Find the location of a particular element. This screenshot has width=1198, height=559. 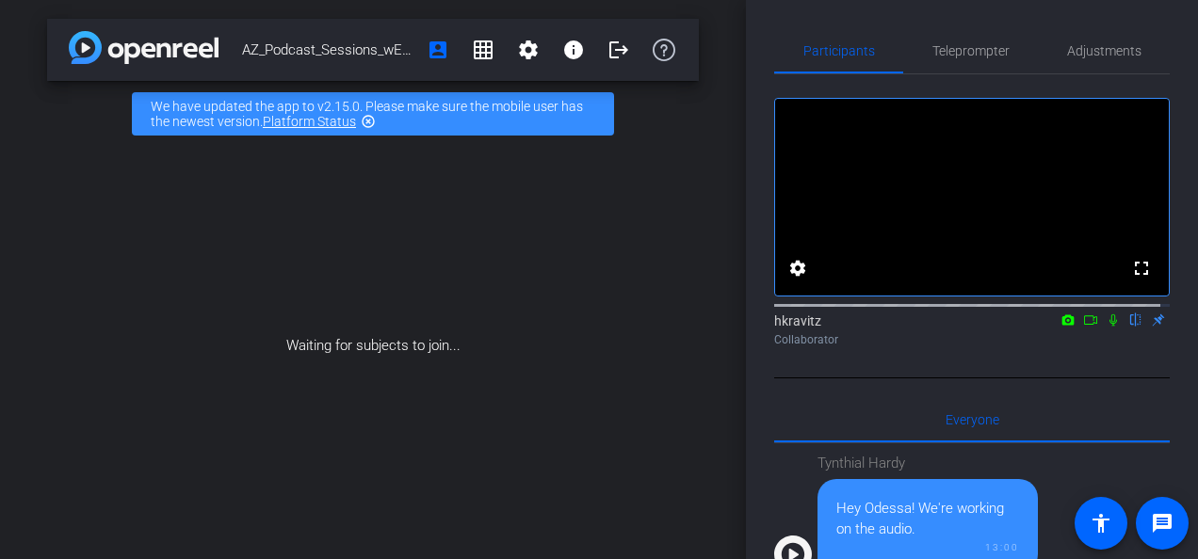

span: Participants is located at coordinates (839, 51).